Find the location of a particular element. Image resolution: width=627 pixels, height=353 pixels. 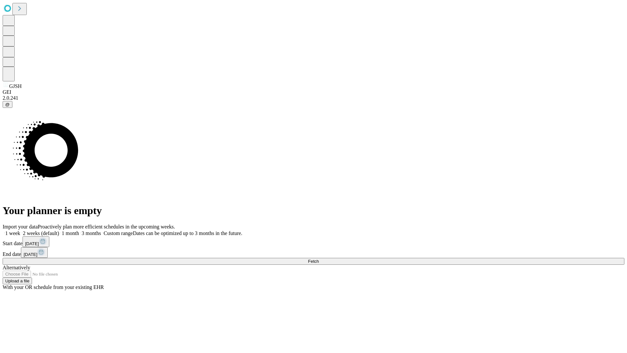

div: Start date is located at coordinates (314, 241).